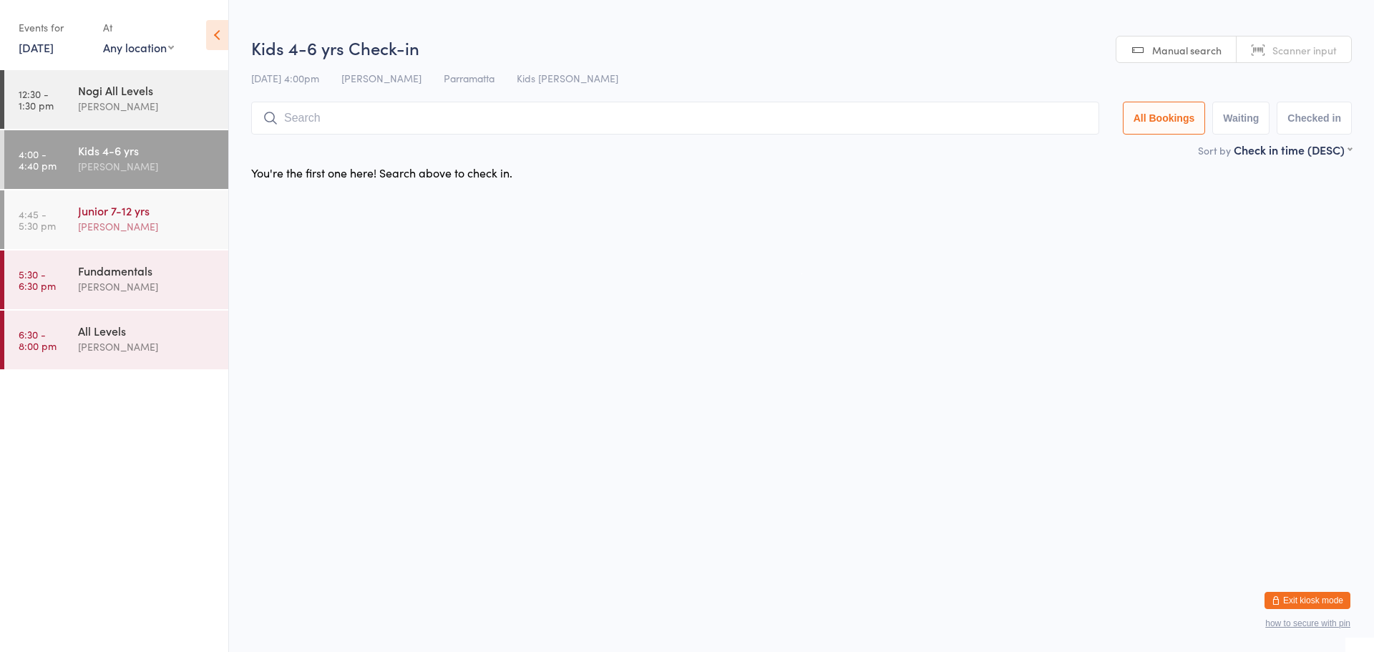  Describe the element at coordinates (37, 280) in the screenshot. I see `time: 5:30 - 6:30 pm` at that location.